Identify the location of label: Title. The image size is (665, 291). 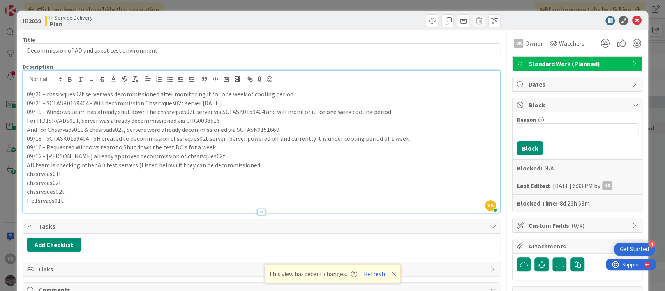
(29, 40).